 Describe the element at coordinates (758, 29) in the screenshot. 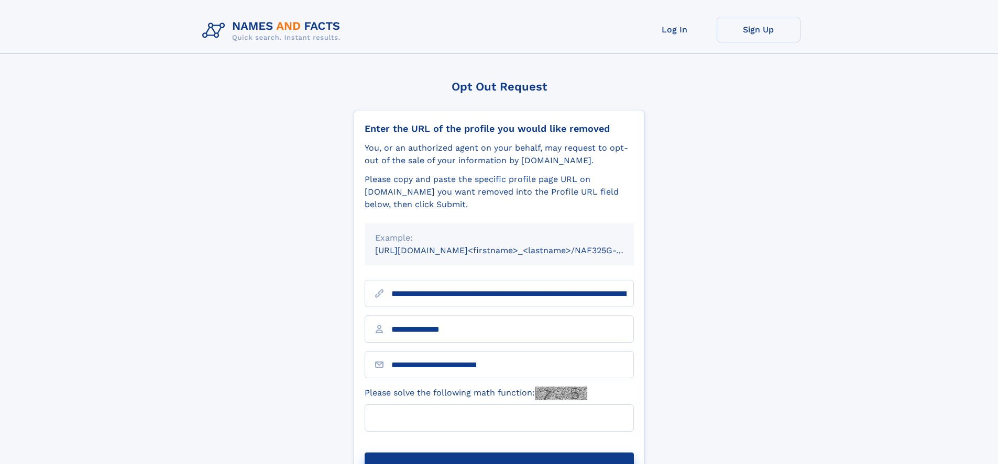

I see `a: Sign Up` at that location.